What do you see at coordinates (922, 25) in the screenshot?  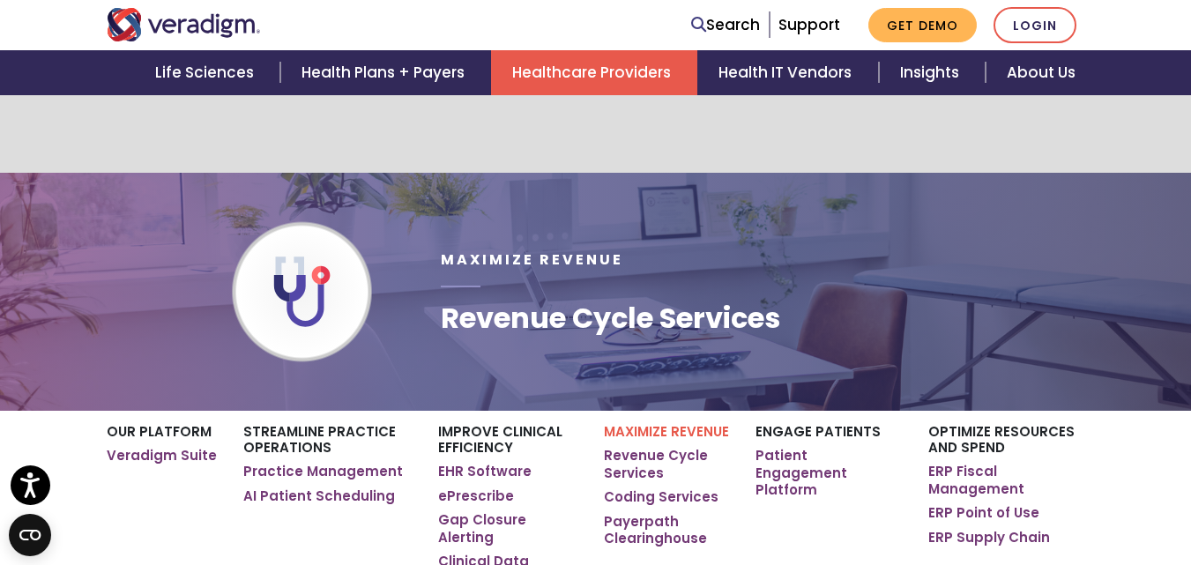 I see `a: Get Demo` at bounding box center [922, 25].